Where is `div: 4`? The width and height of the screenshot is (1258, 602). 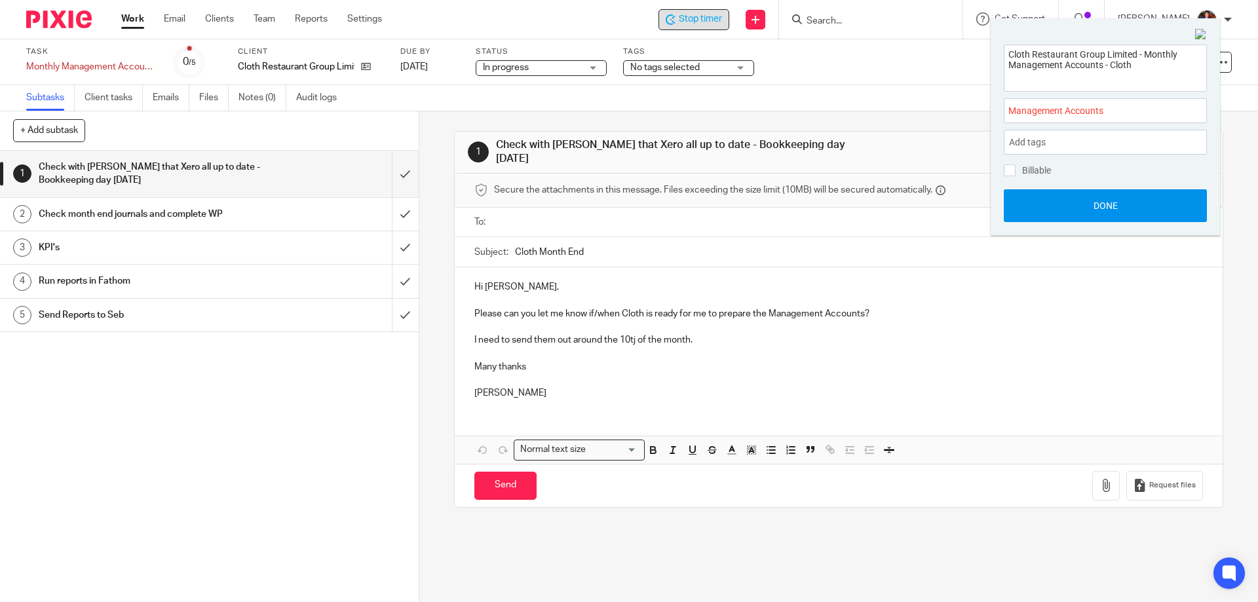
div: 4 is located at coordinates (22, 282).